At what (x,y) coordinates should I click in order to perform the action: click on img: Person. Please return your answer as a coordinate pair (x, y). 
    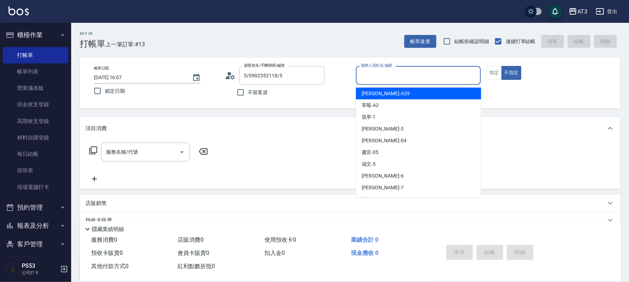
    Looking at the image, I should click on (13, 269).